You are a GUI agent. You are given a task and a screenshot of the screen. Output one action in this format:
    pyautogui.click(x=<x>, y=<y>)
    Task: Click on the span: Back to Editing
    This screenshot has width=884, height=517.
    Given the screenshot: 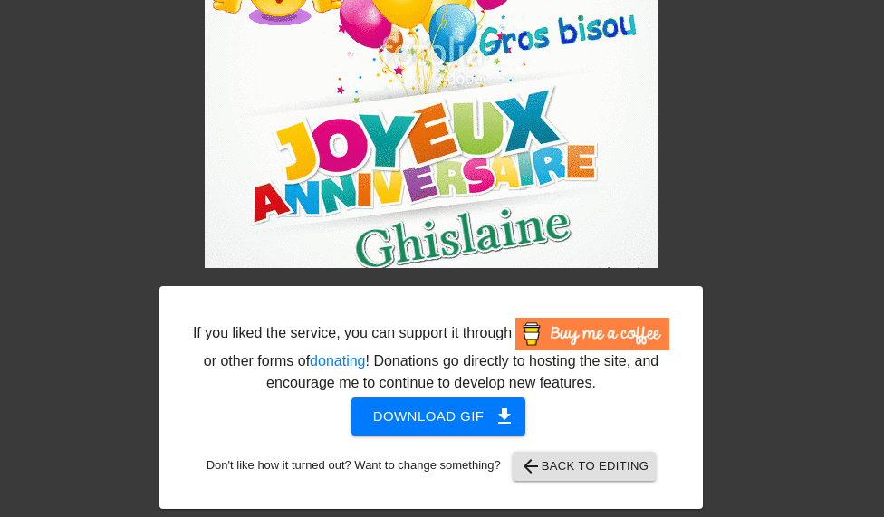 What is the action you would take?
    pyautogui.click(x=585, y=467)
    